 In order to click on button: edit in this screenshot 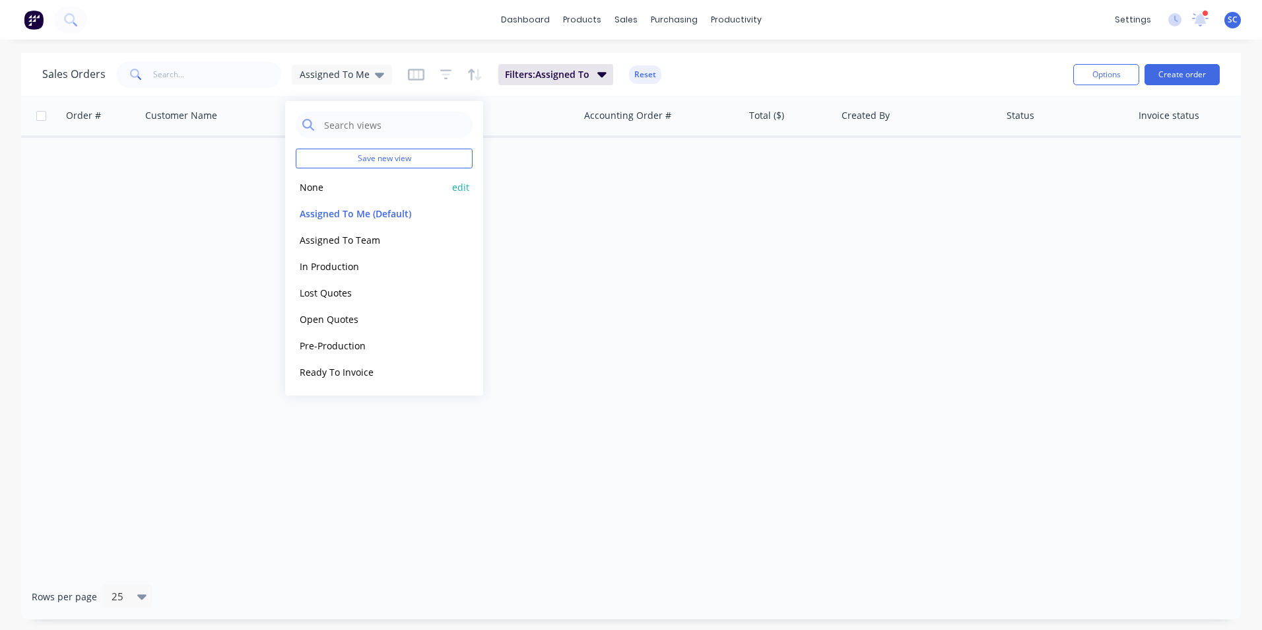, I will do `click(461, 187)`.